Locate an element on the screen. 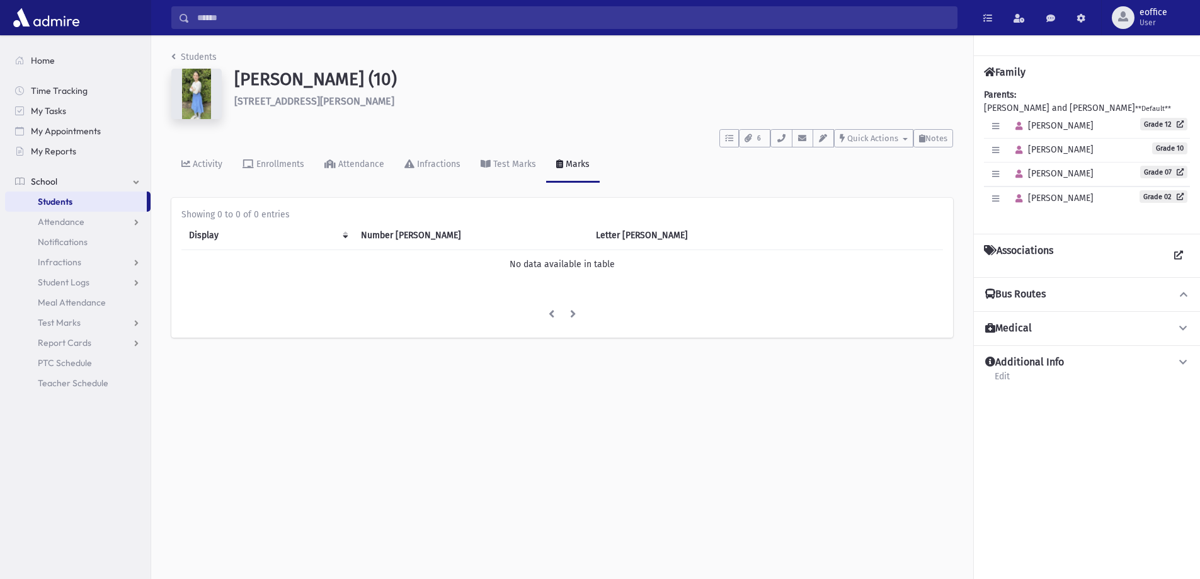 The width and height of the screenshot is (1200, 579). a: Home is located at coordinates (77, 60).